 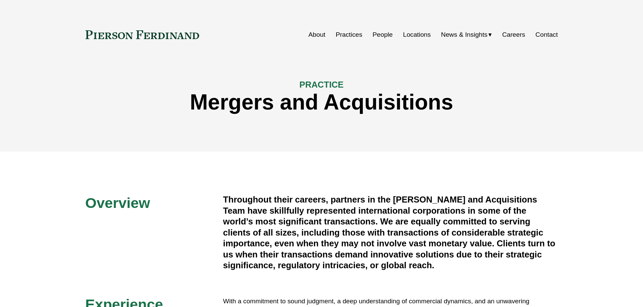 What do you see at coordinates (464, 35) in the screenshot?
I see `span: News & Insights` at bounding box center [464, 35].